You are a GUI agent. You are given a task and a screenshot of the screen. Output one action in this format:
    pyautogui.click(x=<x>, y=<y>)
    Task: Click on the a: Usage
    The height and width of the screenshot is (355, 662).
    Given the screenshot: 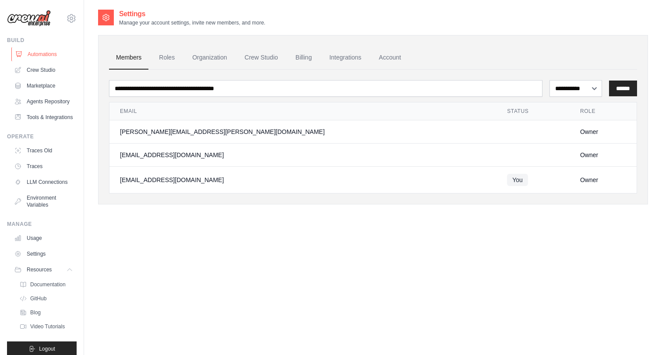 What is the action you would take?
    pyautogui.click(x=43, y=238)
    